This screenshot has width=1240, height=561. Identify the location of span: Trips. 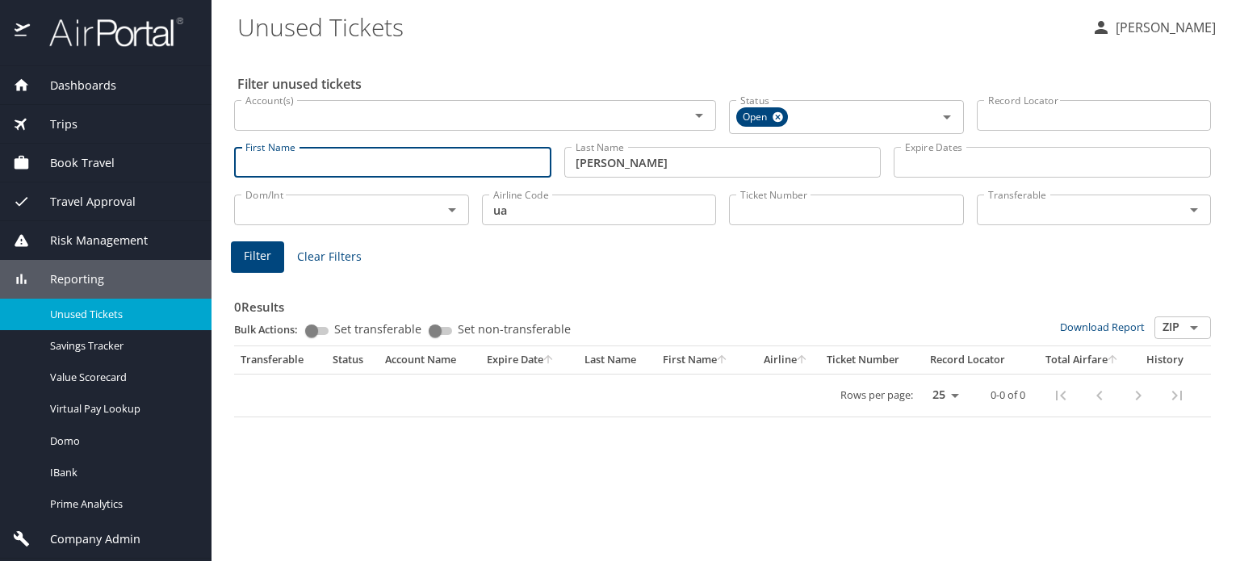
(53, 124).